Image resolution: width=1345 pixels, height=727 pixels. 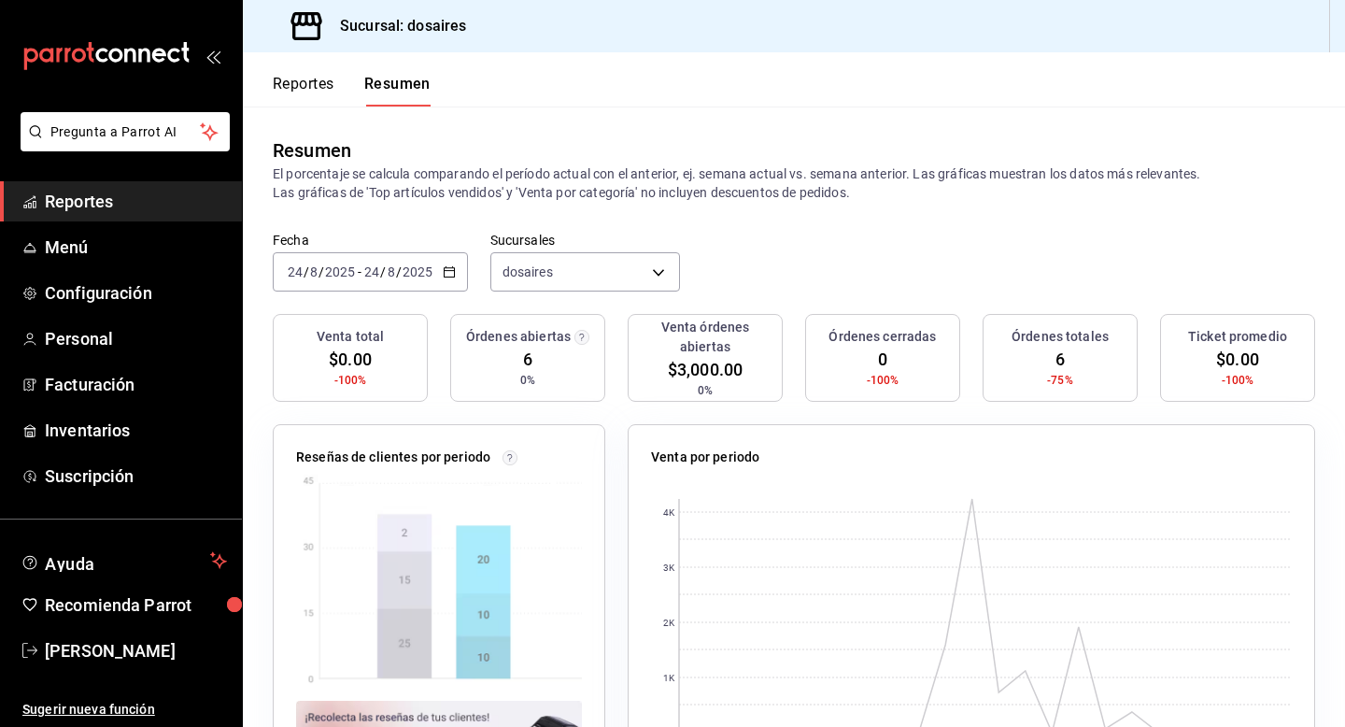 I want to click on div: Resumen, so click(x=312, y=150).